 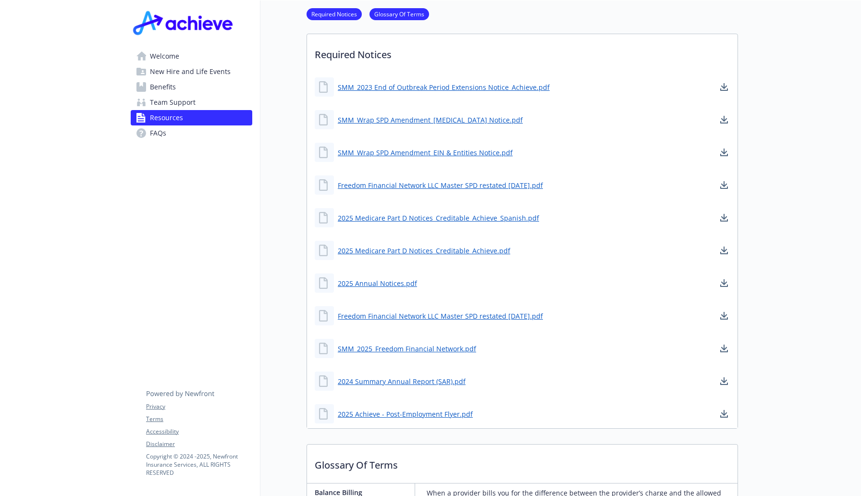 What do you see at coordinates (158, 133) in the screenshot?
I see `span: FAQs` at bounding box center [158, 133].